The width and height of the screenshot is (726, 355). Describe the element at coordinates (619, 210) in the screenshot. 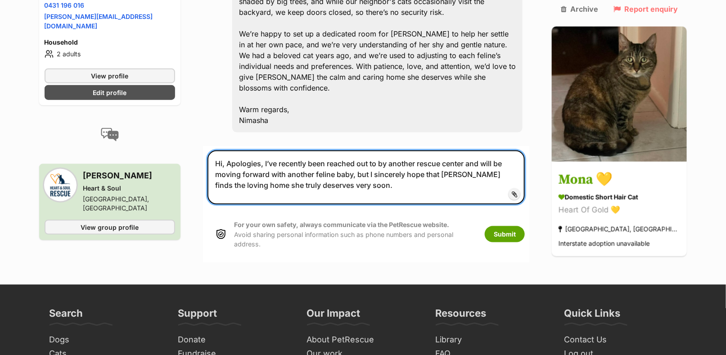

I see `div: Heart Of Gold 💛` at that location.